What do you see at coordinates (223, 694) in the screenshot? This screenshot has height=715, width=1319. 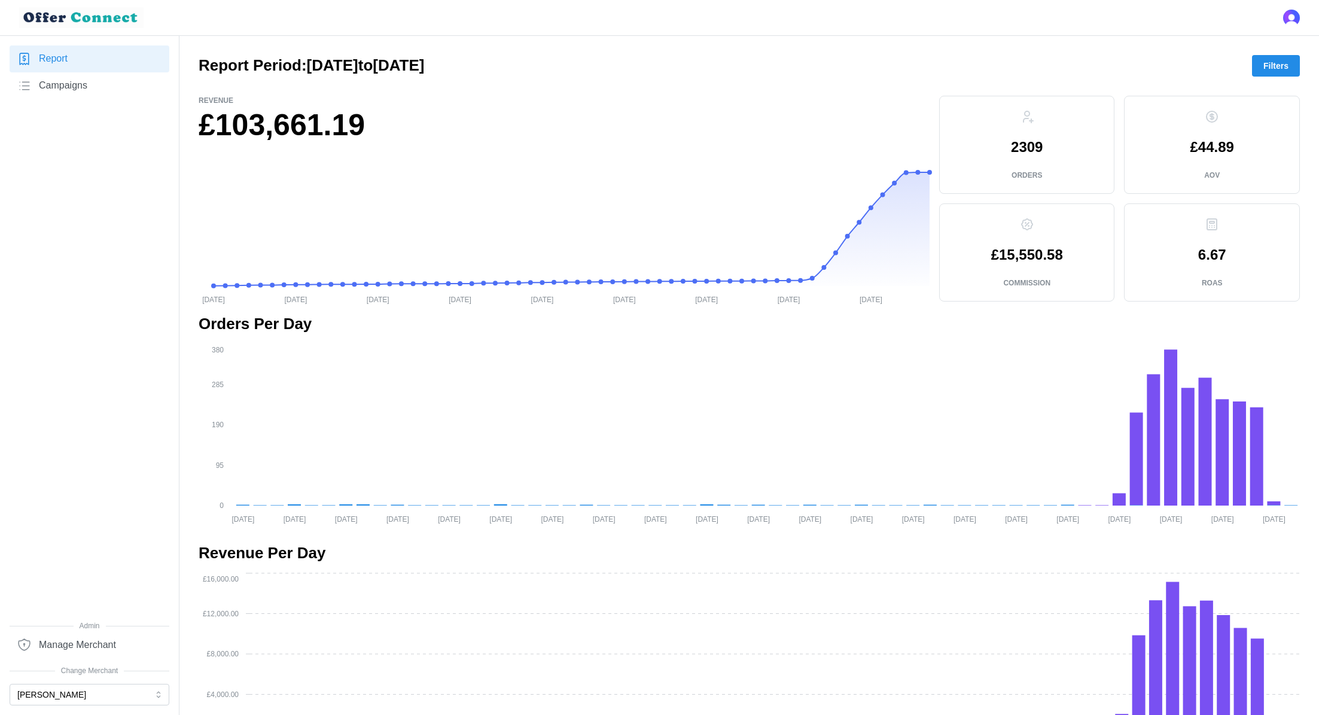 I see `tspan: £4,000.00` at bounding box center [223, 694].